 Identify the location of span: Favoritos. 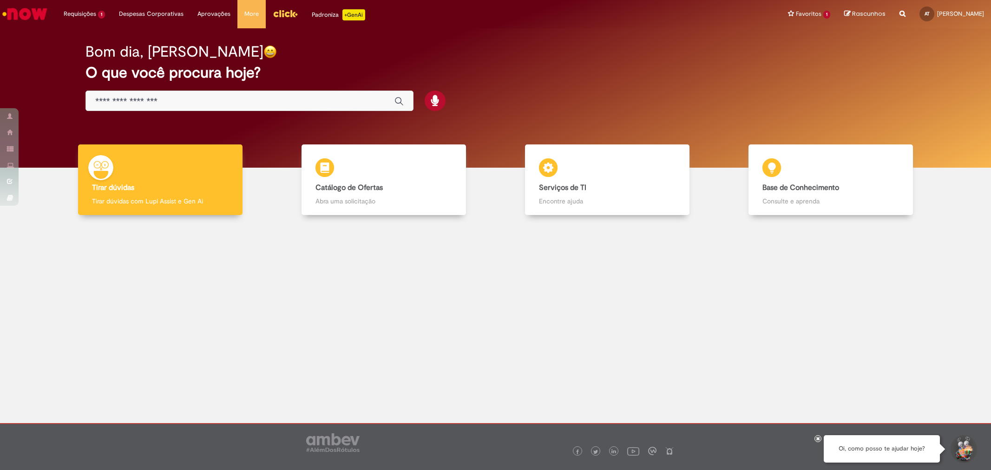
(809, 14).